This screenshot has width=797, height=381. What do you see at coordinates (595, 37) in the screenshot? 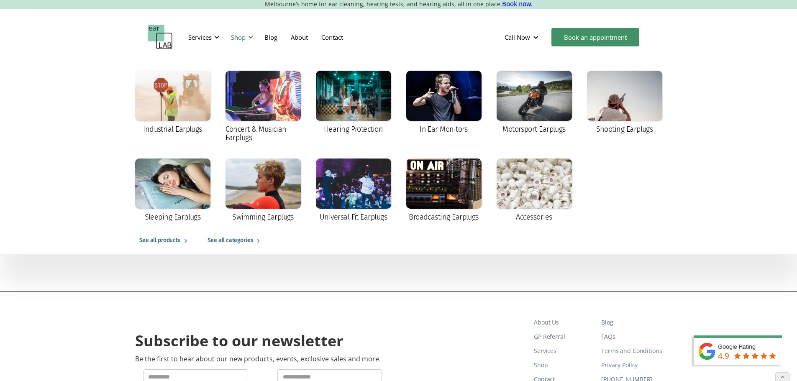
I see `a: Book an appointment` at bounding box center [595, 37].